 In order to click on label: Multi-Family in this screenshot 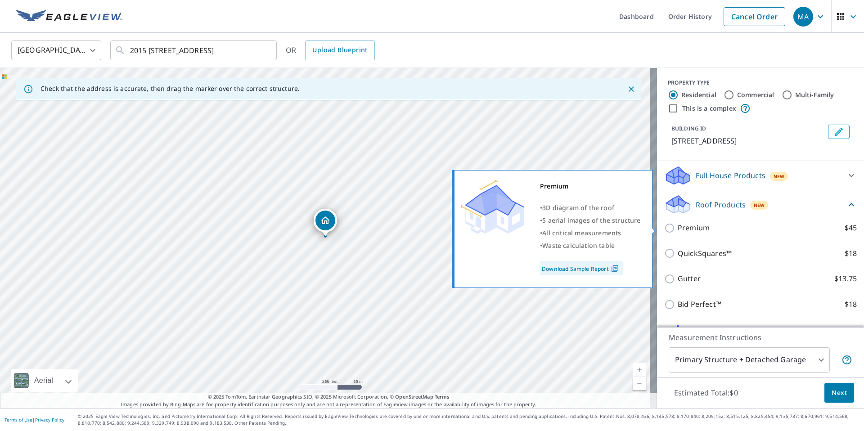, I will do `click(814, 95)`.